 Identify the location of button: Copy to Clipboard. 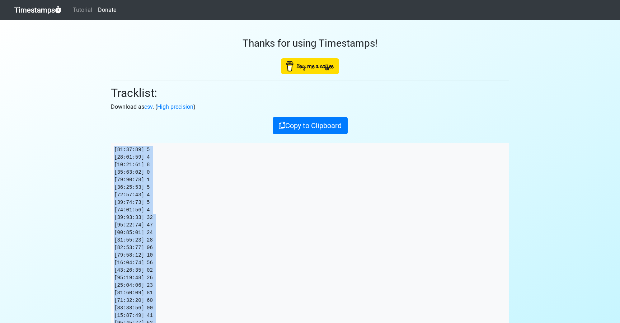
(310, 126).